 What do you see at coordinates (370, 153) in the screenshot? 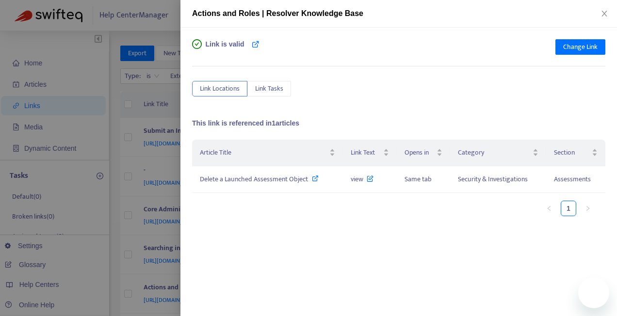
I see `th: Link Text` at bounding box center [370, 153].